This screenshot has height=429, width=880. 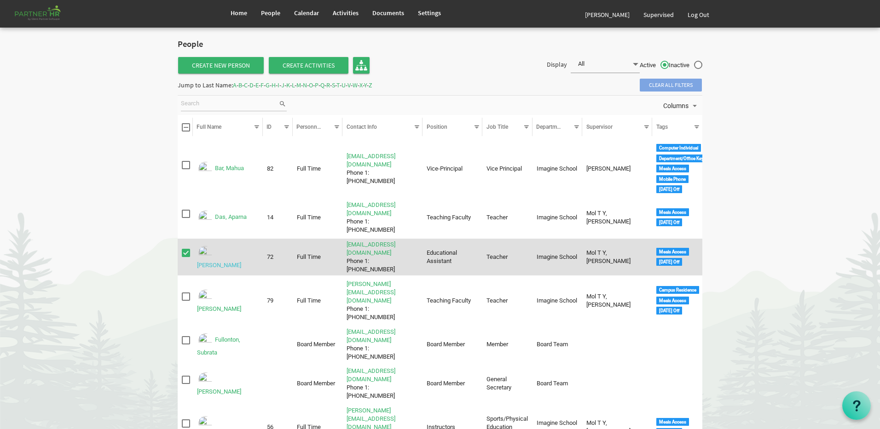 I want to click on td: Member column header Job Title, so click(x=507, y=345).